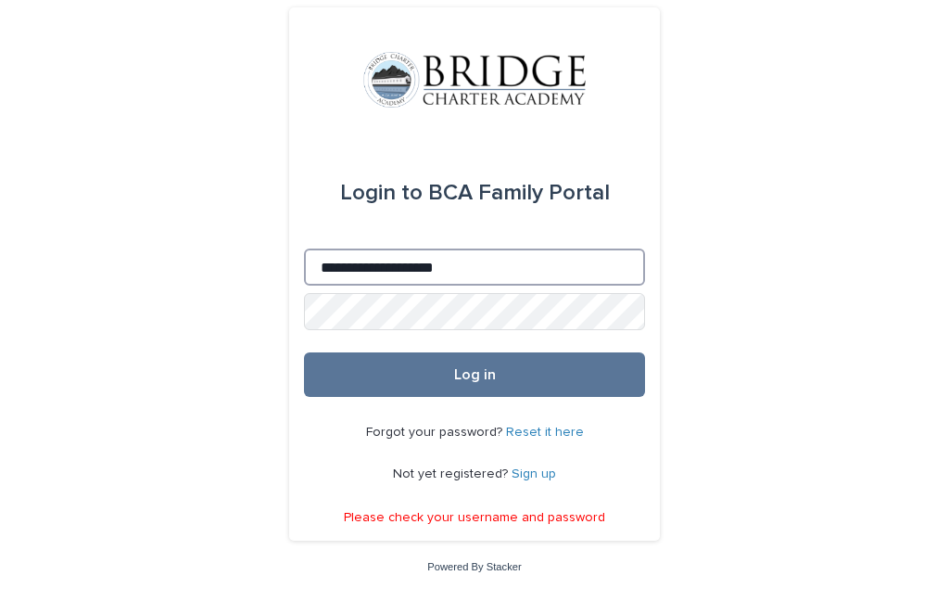 The width and height of the screenshot is (949, 601). I want to click on p: Please check your username and password, so click(475, 517).